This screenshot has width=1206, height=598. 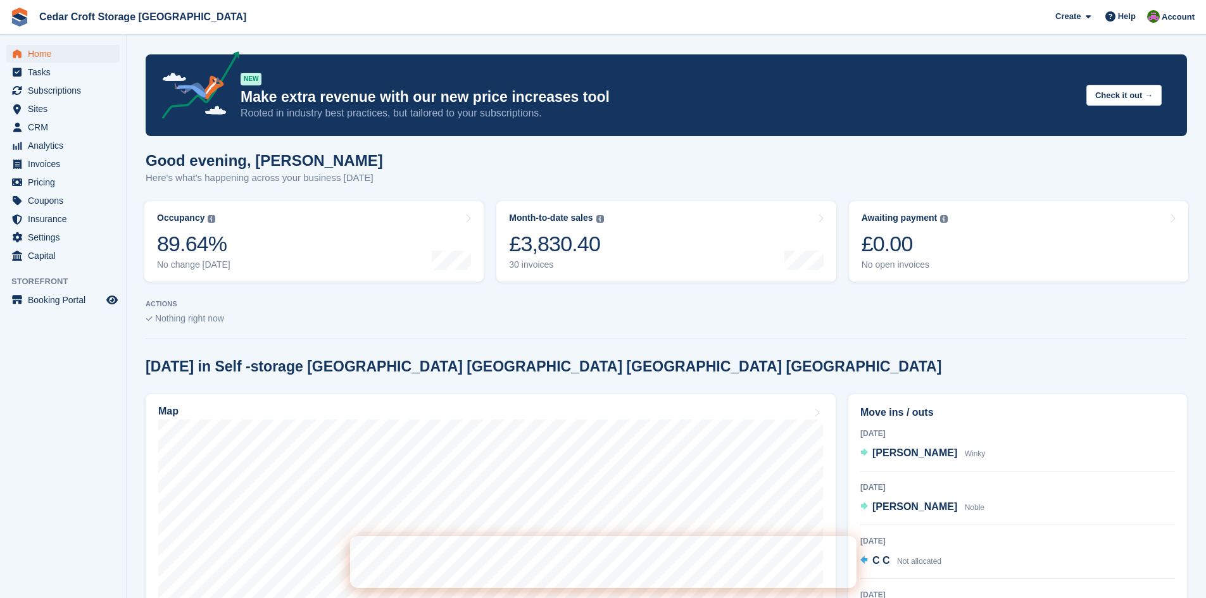 I want to click on span: Not allocated, so click(x=920, y=562).